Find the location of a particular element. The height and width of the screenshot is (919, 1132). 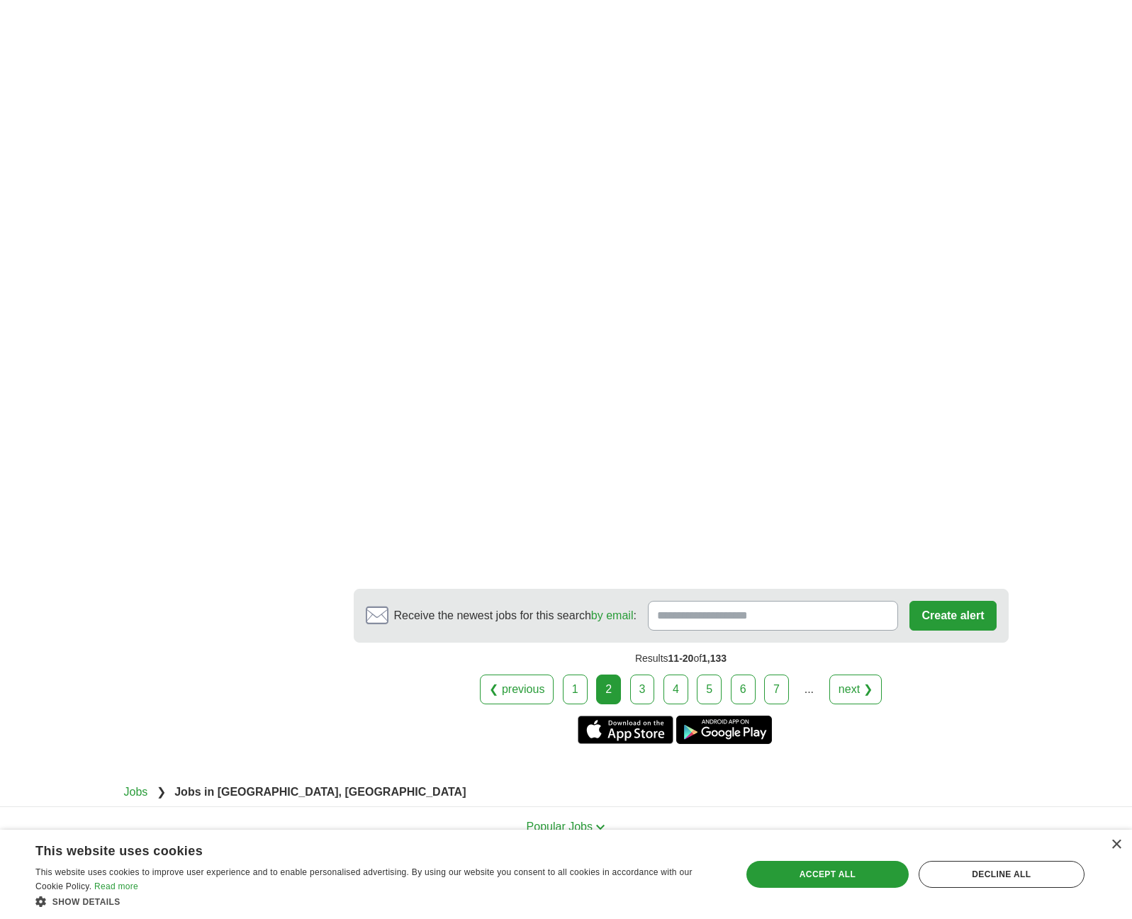

a: 3 is located at coordinates (642, 690).